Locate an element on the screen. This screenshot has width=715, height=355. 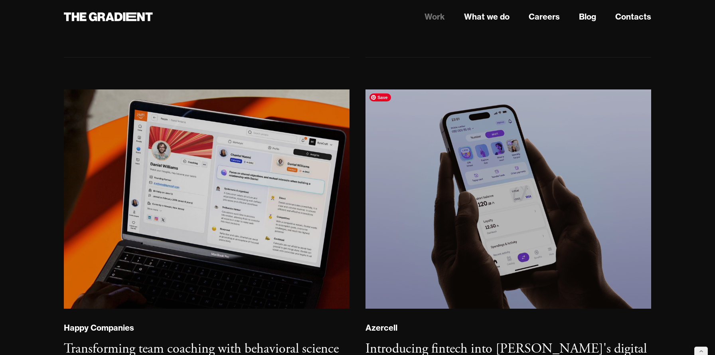
a: Work is located at coordinates (435, 17).